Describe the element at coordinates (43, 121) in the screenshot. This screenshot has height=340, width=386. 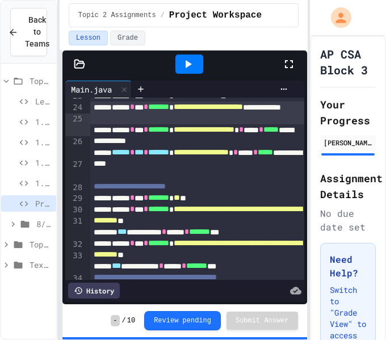
I see `span: 1.7 Coding Practice` at that location.